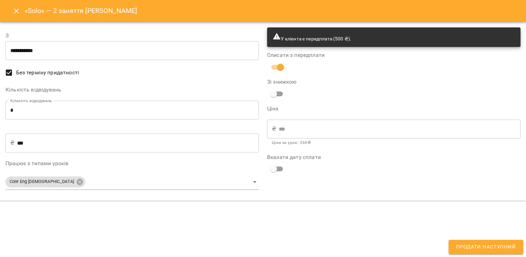 This screenshot has width=526, height=257. I want to click on button: Продати наступний, so click(485, 247).